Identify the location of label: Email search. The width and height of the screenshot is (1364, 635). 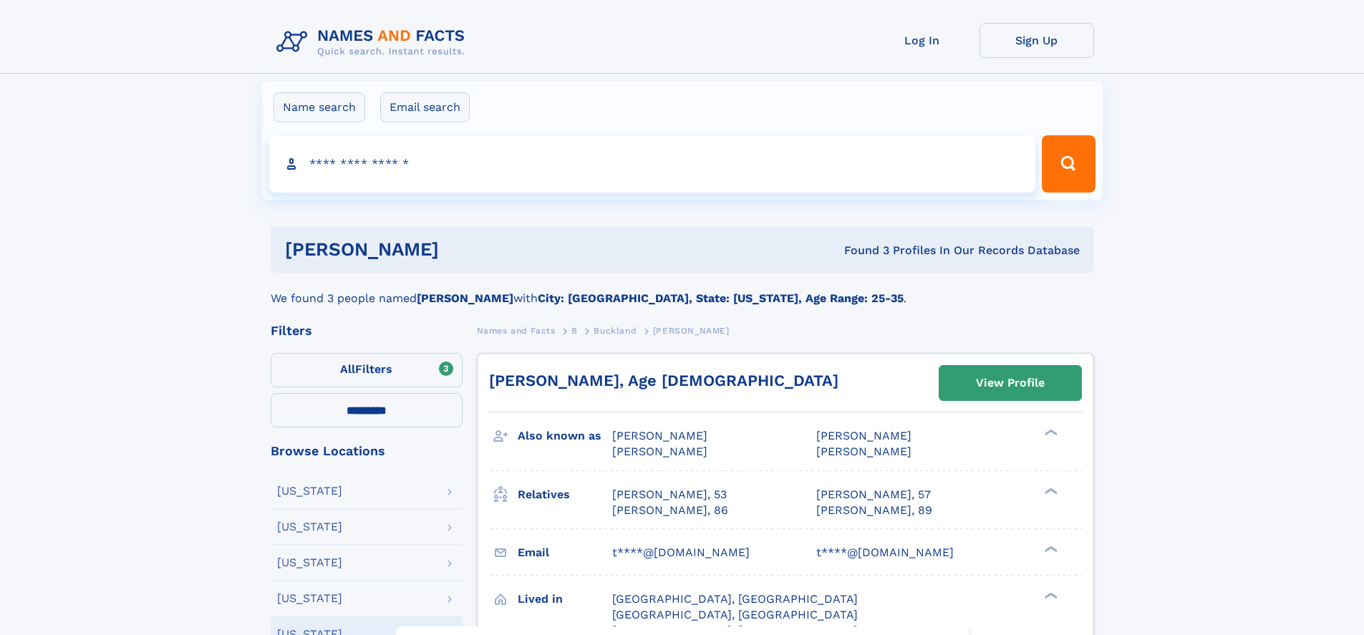
(425, 107).